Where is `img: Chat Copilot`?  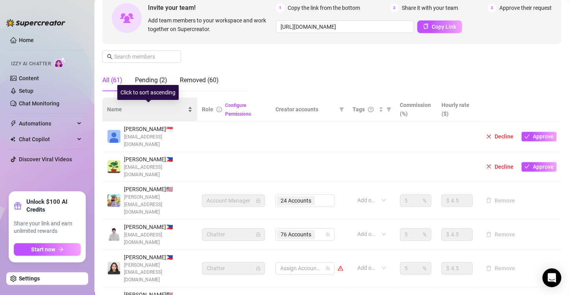 img: Chat Copilot is located at coordinates (13, 139).